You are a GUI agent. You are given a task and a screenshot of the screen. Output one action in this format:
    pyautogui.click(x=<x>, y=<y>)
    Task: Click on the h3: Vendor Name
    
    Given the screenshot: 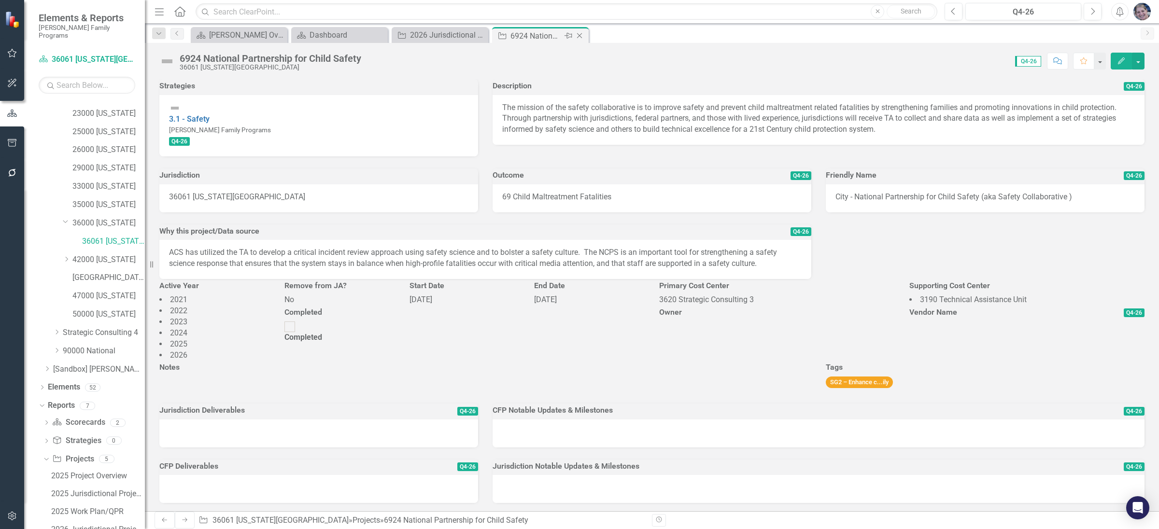 What is the action you would take?
    pyautogui.click(x=991, y=312)
    